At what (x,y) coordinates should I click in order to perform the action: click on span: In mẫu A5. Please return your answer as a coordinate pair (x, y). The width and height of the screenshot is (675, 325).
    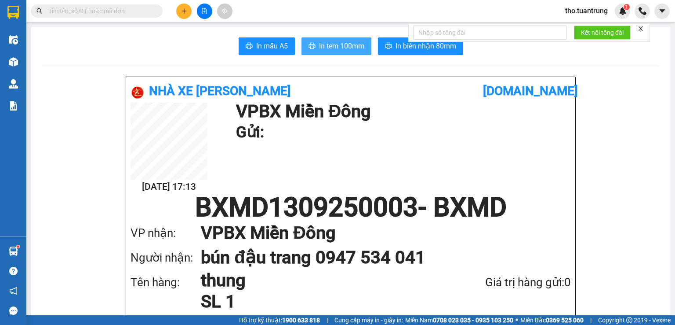
    Looking at the image, I should click on (272, 46).